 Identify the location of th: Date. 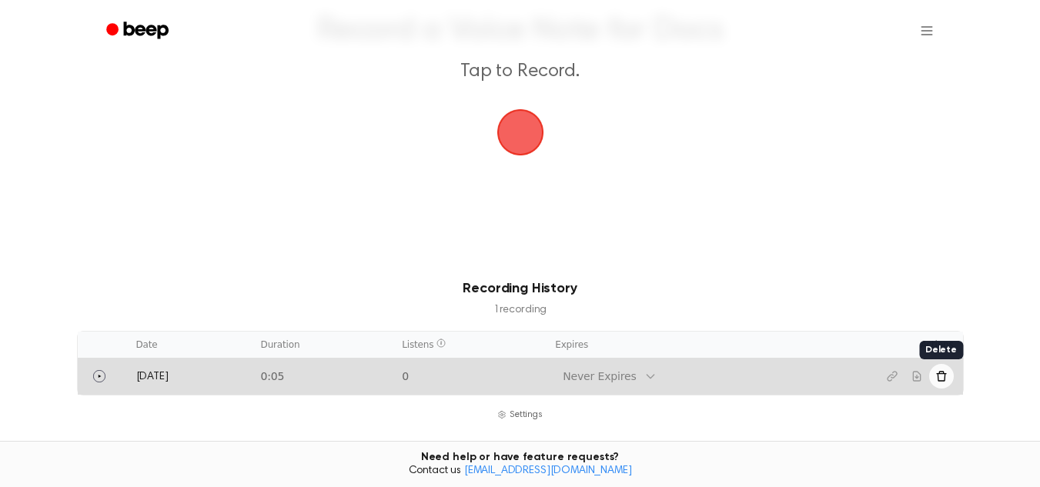
(189, 345).